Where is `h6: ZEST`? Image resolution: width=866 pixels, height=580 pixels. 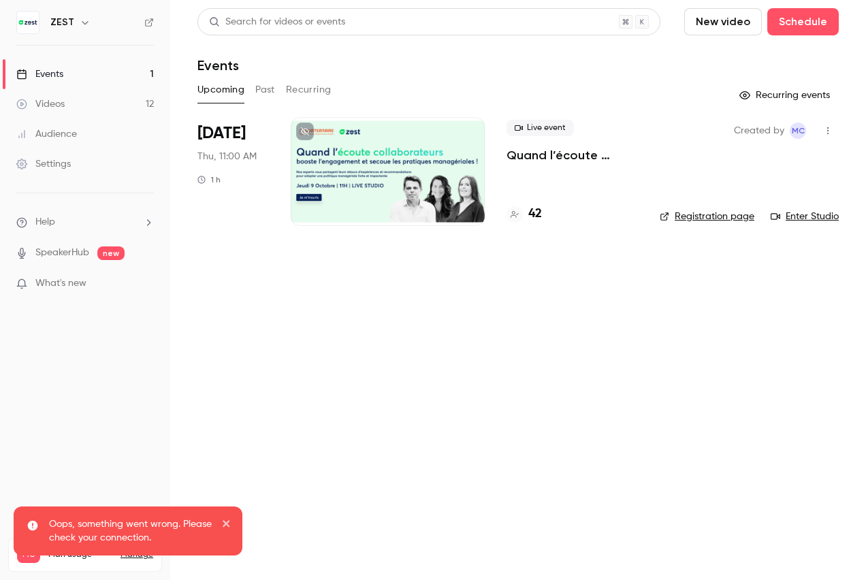 h6: ZEST is located at coordinates (62, 22).